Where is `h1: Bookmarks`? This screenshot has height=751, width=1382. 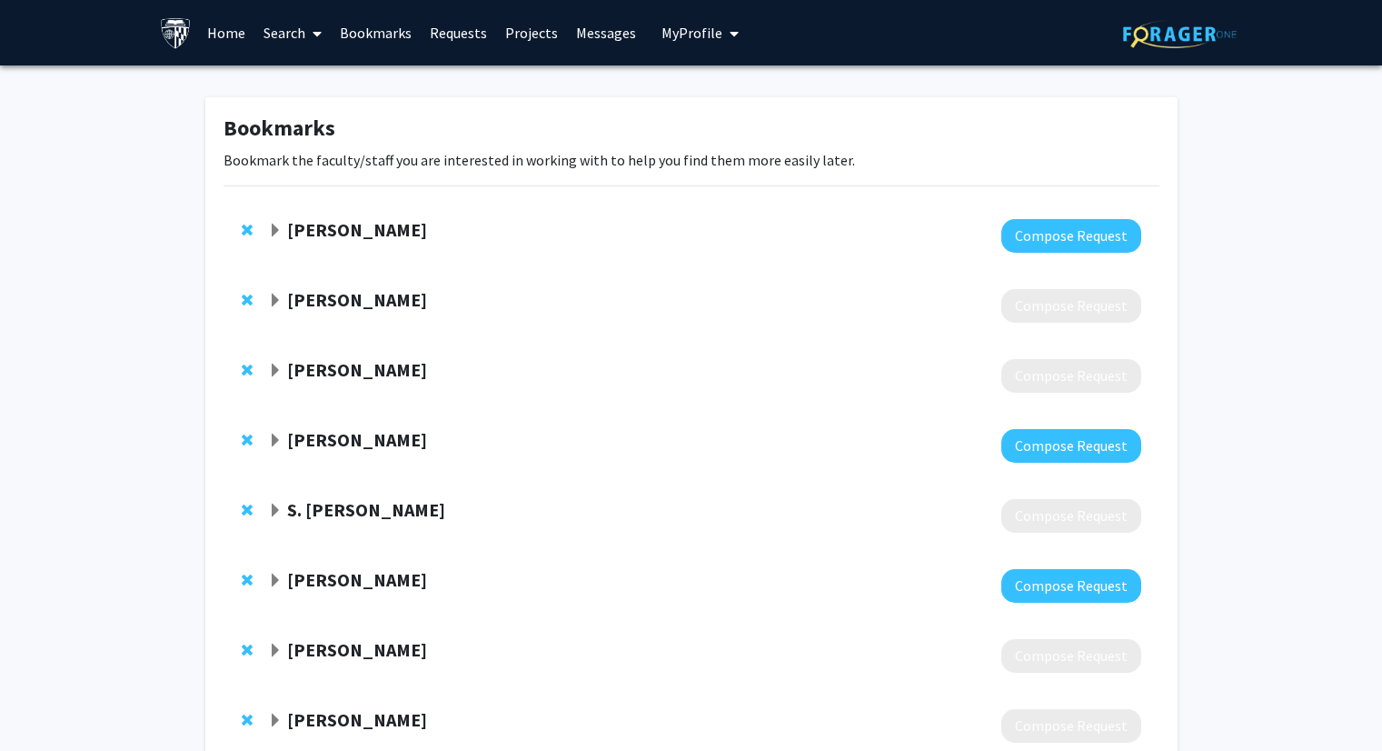 h1: Bookmarks is located at coordinates (692, 128).